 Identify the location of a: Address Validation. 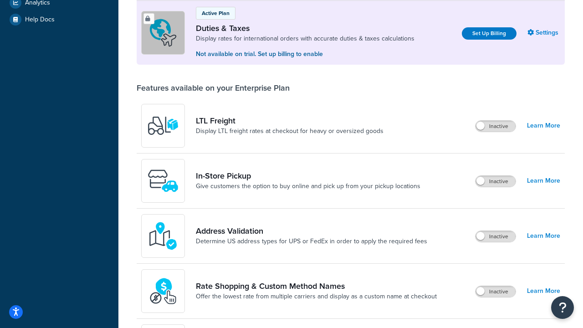
(312, 231).